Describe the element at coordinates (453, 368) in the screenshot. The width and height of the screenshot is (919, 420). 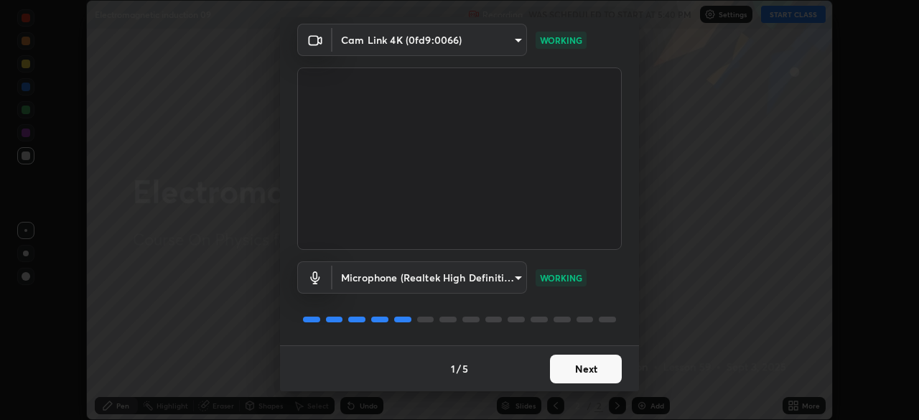
I see `h4: 1` at that location.